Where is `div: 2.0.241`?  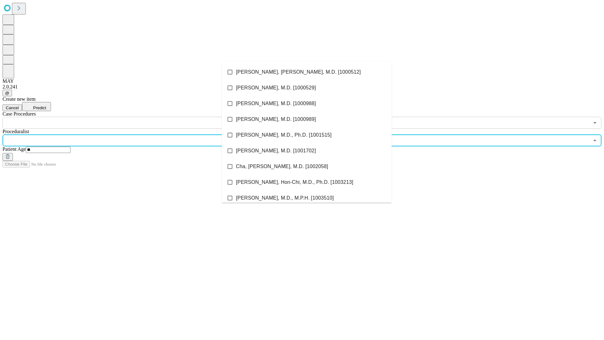
div: 2.0.241 is located at coordinates (302, 87).